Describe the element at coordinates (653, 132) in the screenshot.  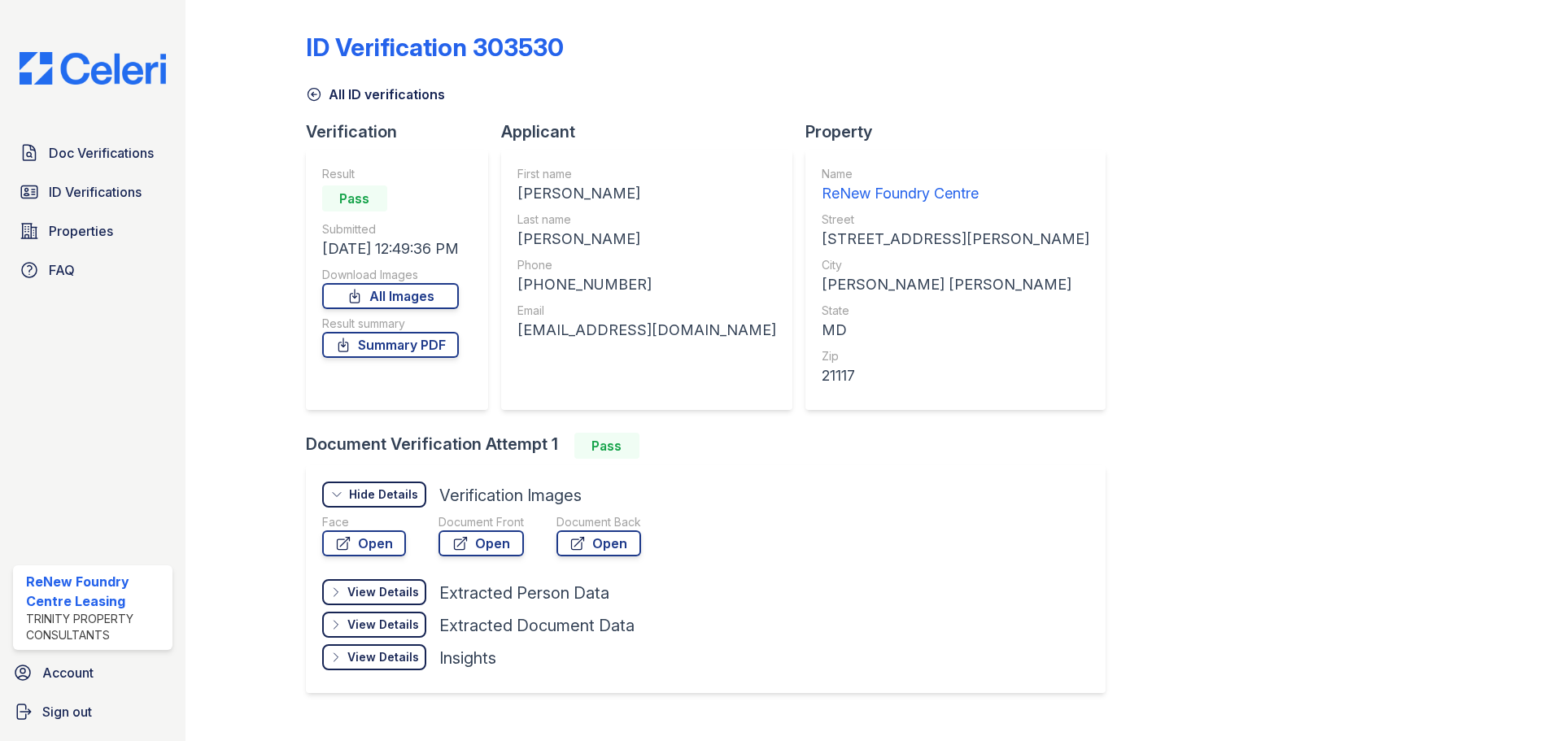
I see `div: Applicant` at that location.